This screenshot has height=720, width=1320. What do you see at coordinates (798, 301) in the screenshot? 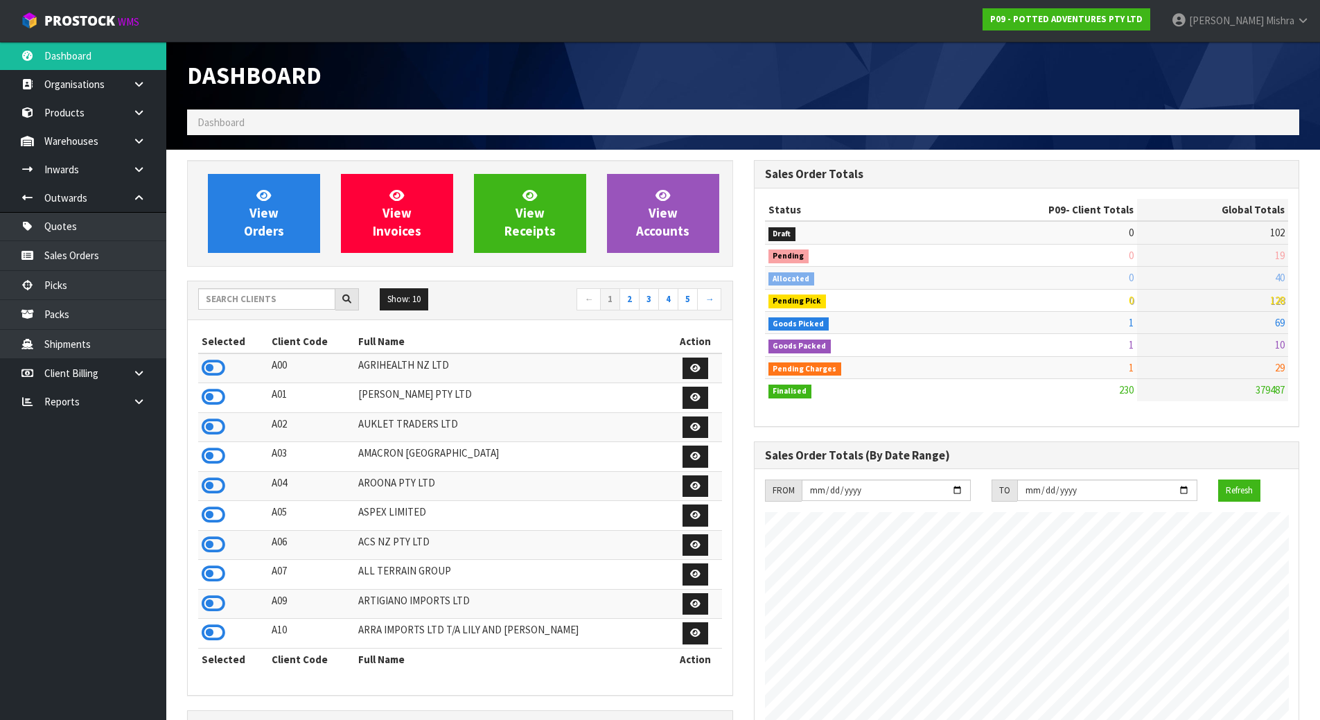
I see `span: Pending Pick` at bounding box center [798, 301].